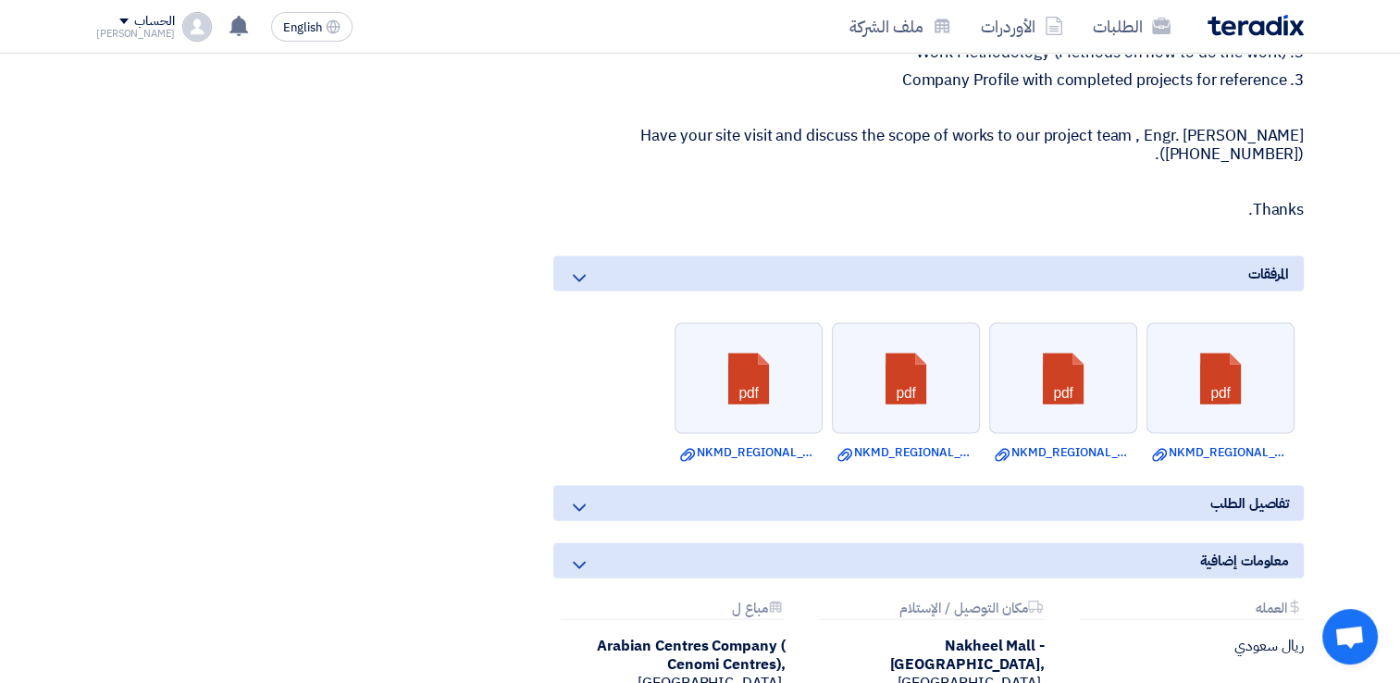 The height and width of the screenshot is (683, 1400). Describe the element at coordinates (928, 81) in the screenshot. I see `p: 3. Company Profile with completed projects for reference` at that location.